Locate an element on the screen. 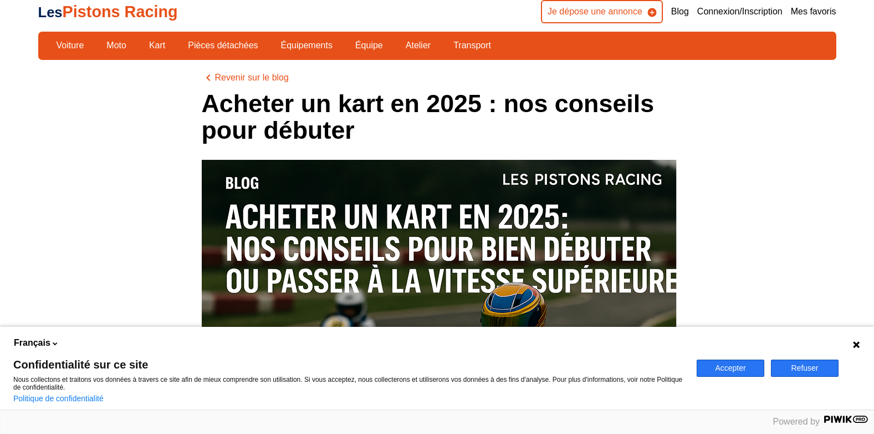 The height and width of the screenshot is (434, 874). a: Connexion/Inscription is located at coordinates (740, 12).